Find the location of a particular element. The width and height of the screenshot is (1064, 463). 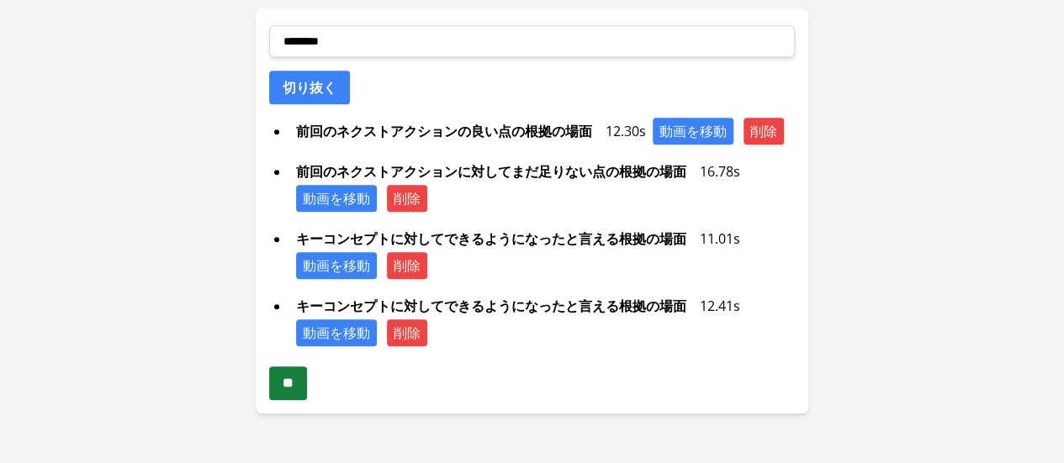

div: 12.41s is located at coordinates (542, 320).